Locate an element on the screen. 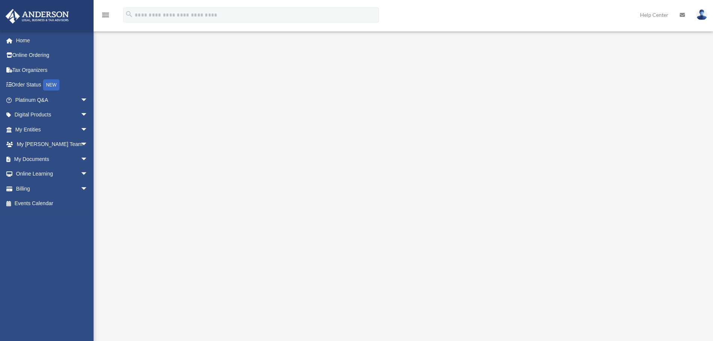  a: Online Ordering is located at coordinates (52, 55).